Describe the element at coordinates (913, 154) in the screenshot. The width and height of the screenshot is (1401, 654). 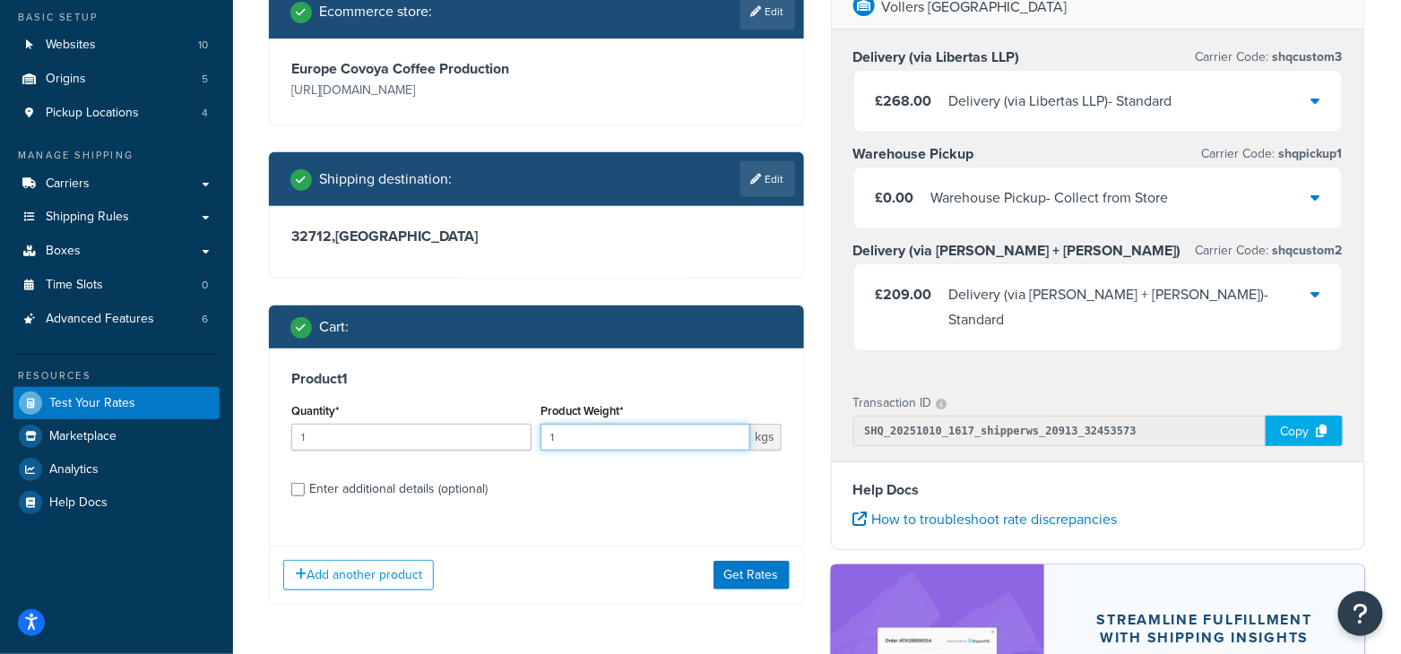
I see `h3: Warehouse Pickup` at that location.